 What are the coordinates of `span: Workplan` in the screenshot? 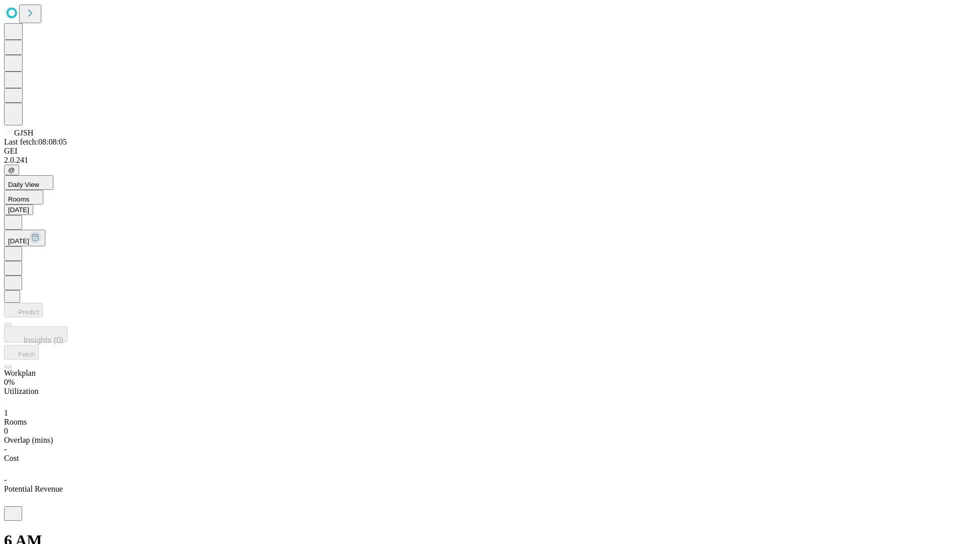 It's located at (20, 373).